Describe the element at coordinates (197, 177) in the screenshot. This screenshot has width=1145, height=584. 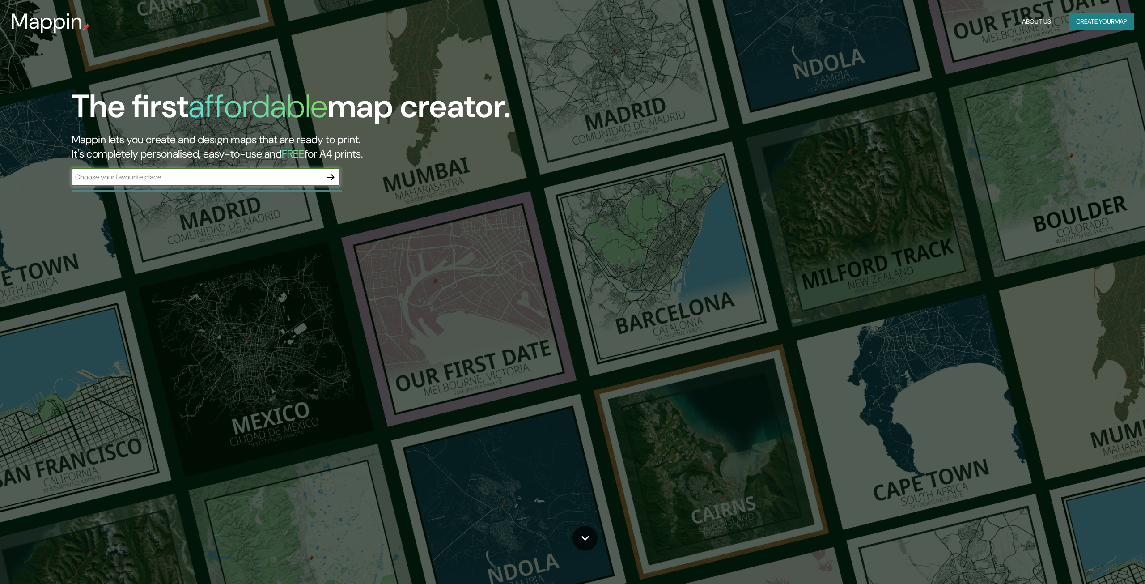
I see `input: Choose your favourite place` at that location.